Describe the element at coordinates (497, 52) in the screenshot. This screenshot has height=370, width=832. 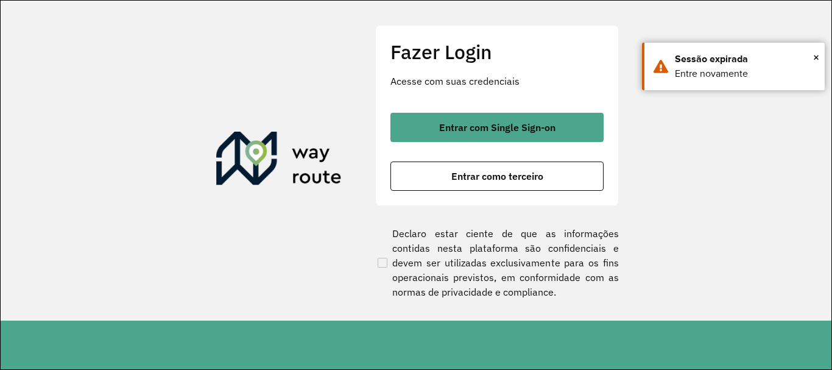
I see `h2: Fazer Login` at that location.